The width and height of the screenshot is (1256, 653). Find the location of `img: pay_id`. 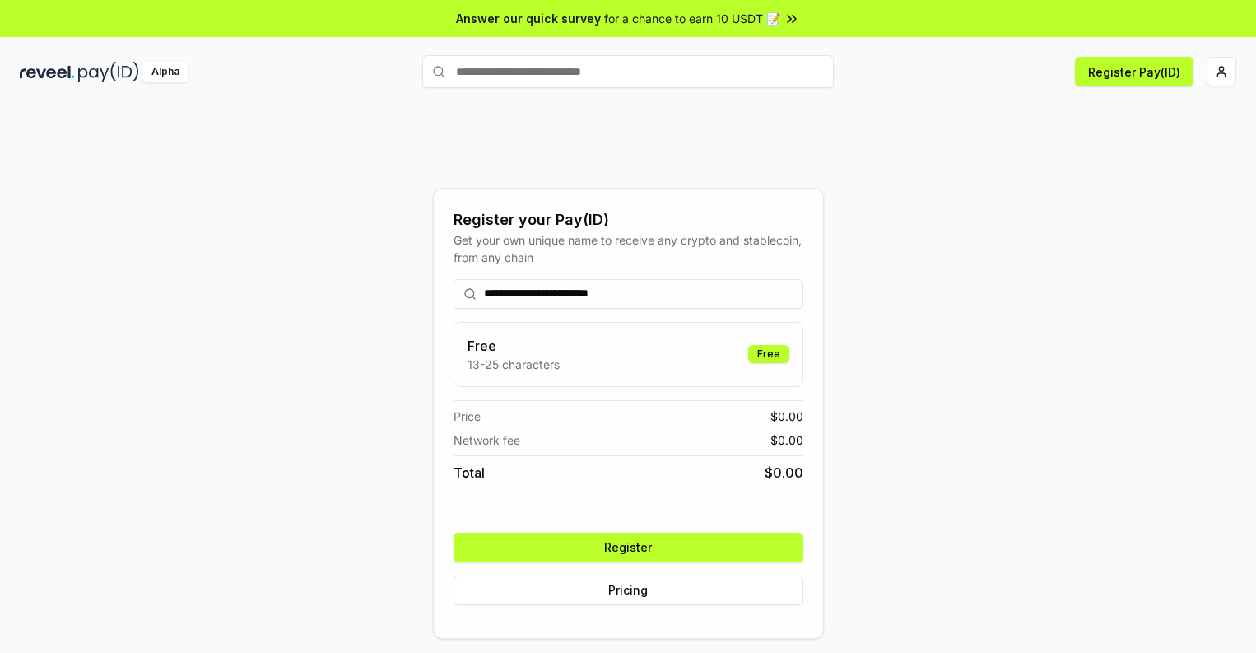

img: pay_id is located at coordinates (109, 72).